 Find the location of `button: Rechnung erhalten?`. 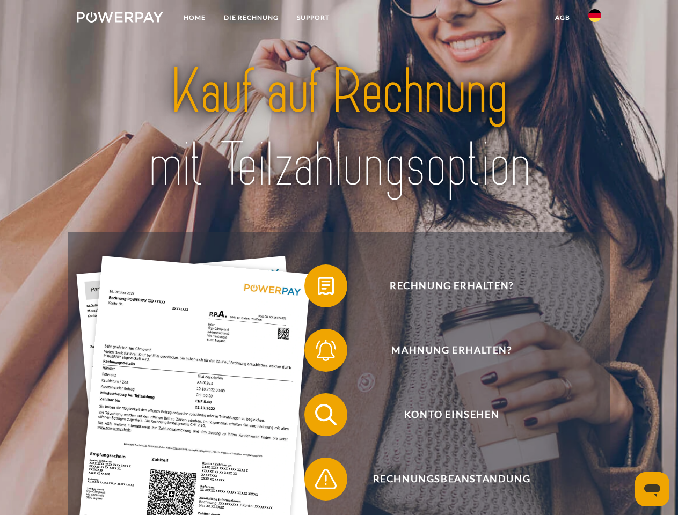

button: Rechnung erhalten? is located at coordinates (444, 286).